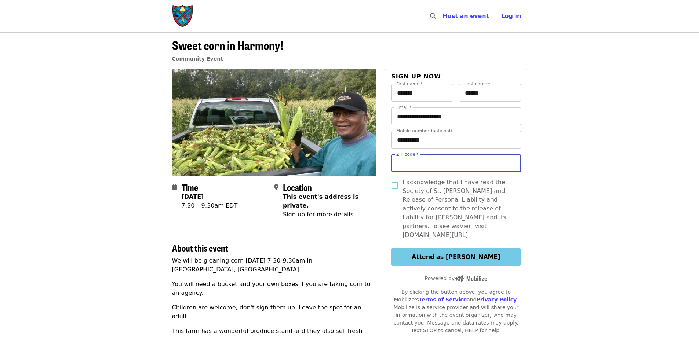 The image size is (699, 337). I want to click on input: Mobile number (optional), so click(456, 140).